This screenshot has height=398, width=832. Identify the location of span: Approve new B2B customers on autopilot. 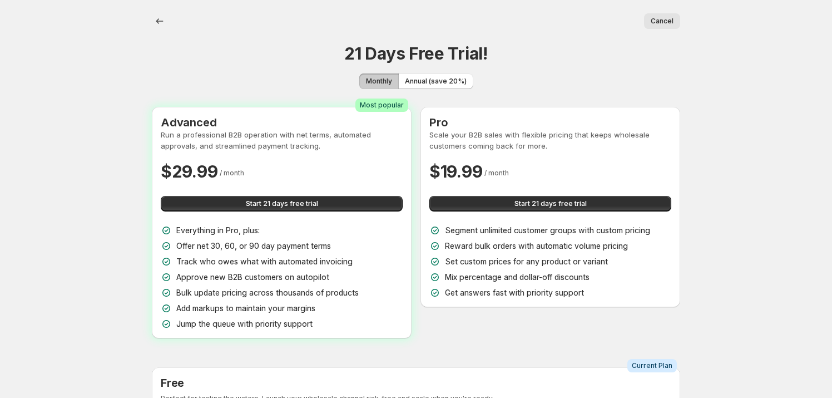
(253, 276).